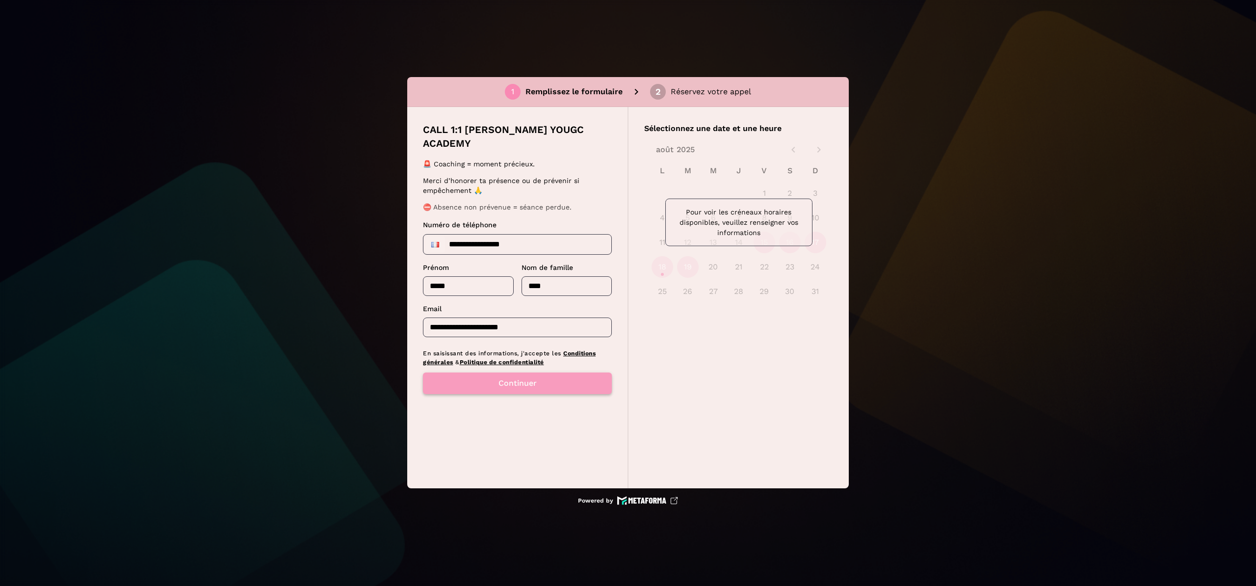  What do you see at coordinates (628, 500) in the screenshot?
I see `a: Powered by` at bounding box center [628, 500].